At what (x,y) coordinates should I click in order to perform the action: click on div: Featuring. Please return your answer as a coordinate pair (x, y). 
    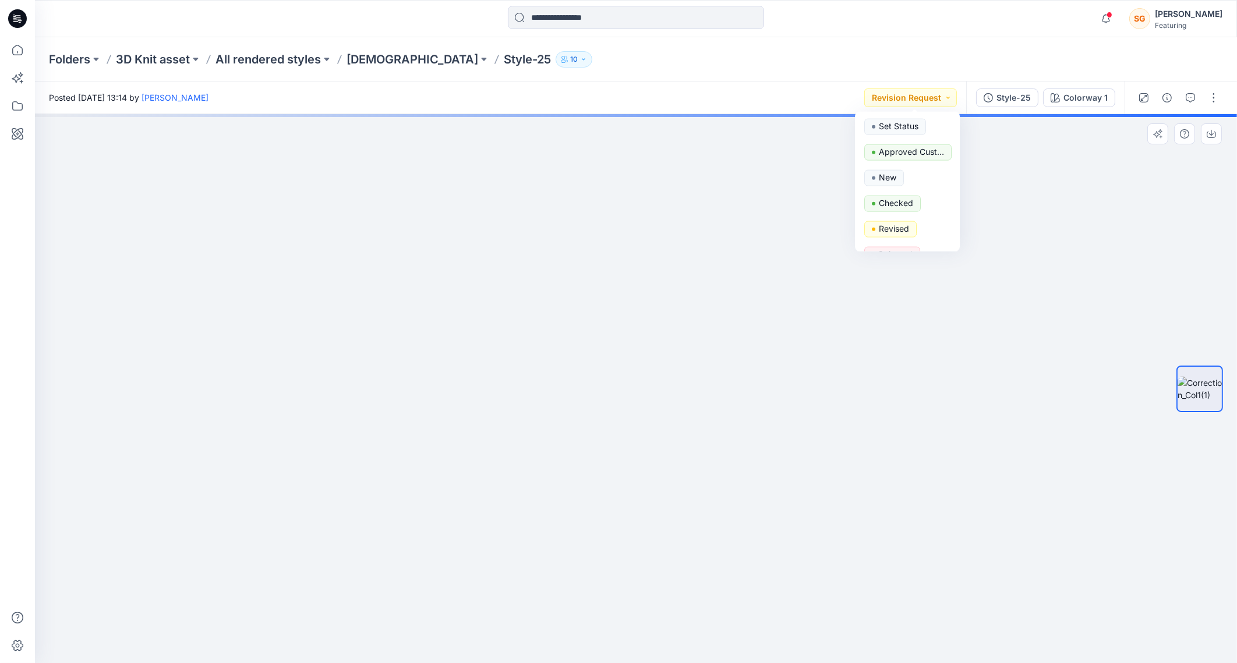
    Looking at the image, I should click on (1188, 25).